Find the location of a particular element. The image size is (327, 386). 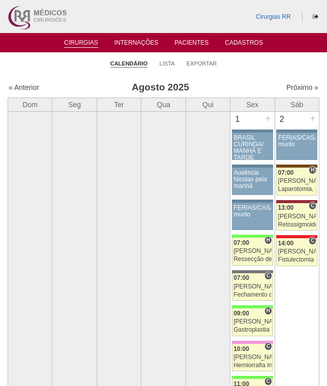

h3: Agosto 2025 is located at coordinates (160, 87).